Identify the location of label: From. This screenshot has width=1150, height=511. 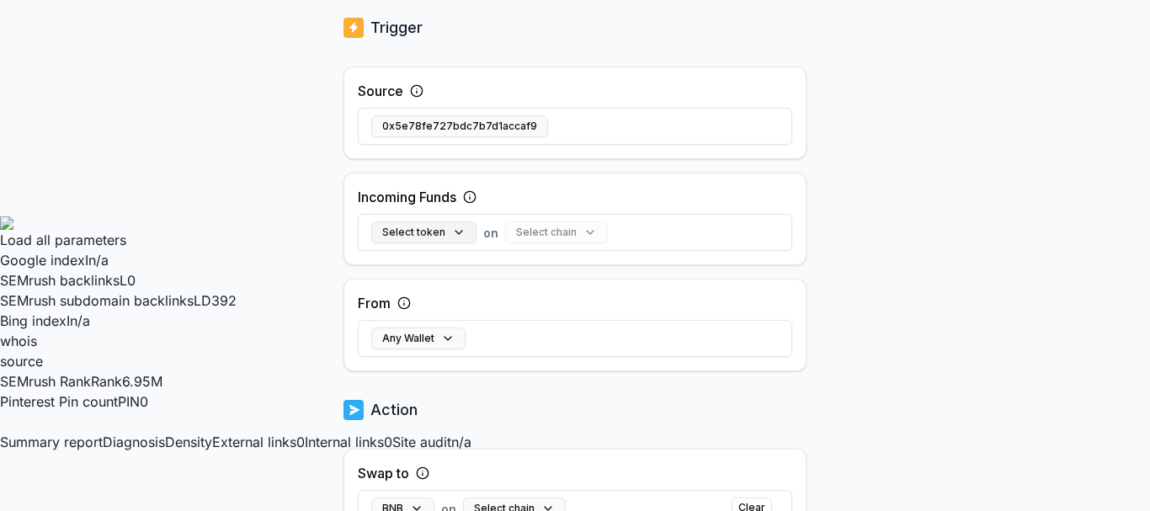
(374, 303).